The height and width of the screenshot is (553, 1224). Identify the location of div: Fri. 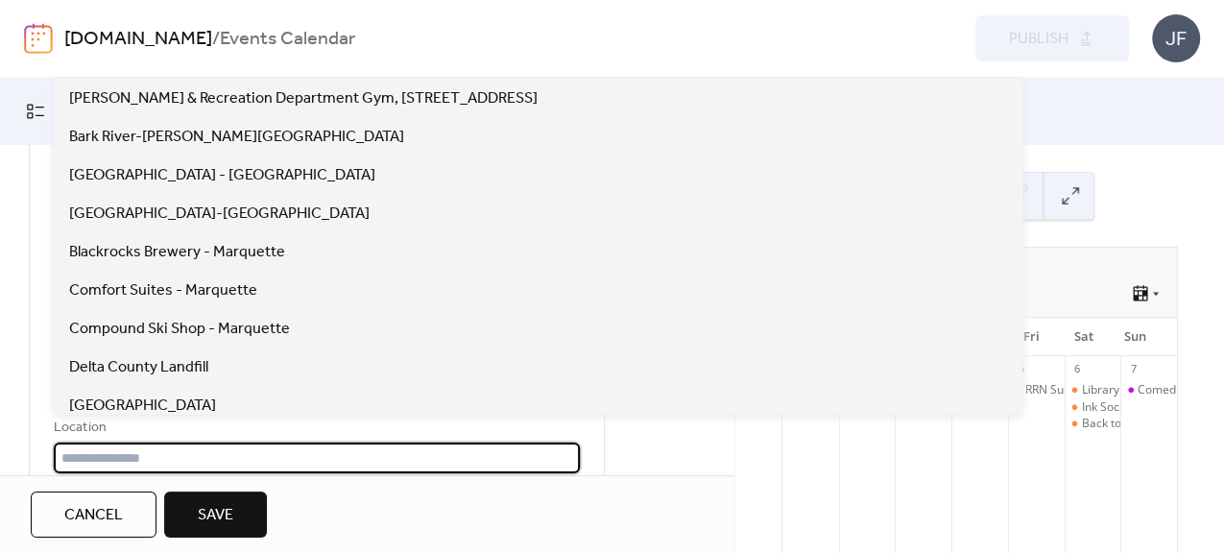
(1032, 337).